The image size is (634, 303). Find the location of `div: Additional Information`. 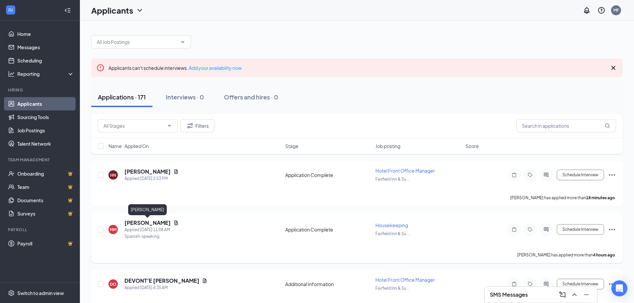

div: Additional Information is located at coordinates (328, 284).